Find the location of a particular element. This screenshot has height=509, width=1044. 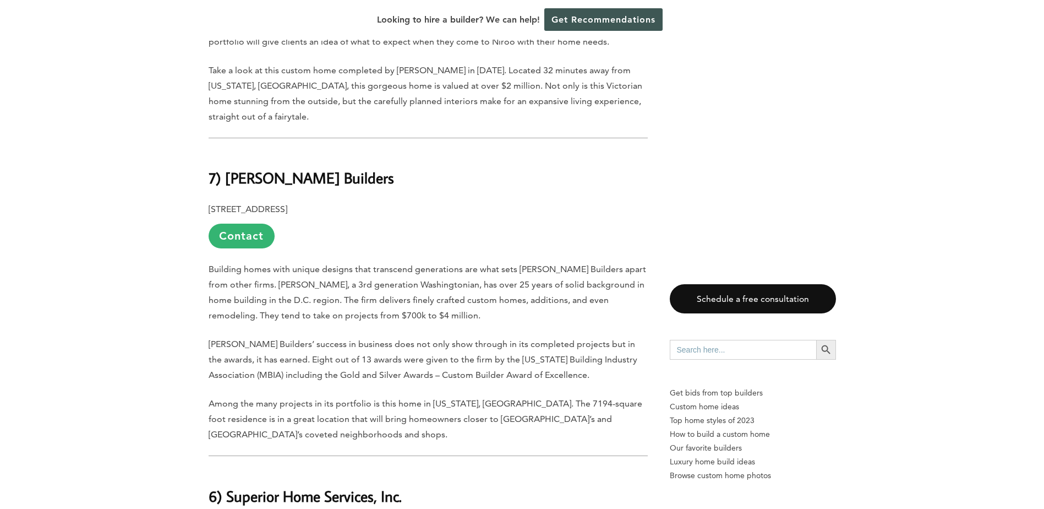

p: Browse custom home photos is located at coordinates (753, 475).